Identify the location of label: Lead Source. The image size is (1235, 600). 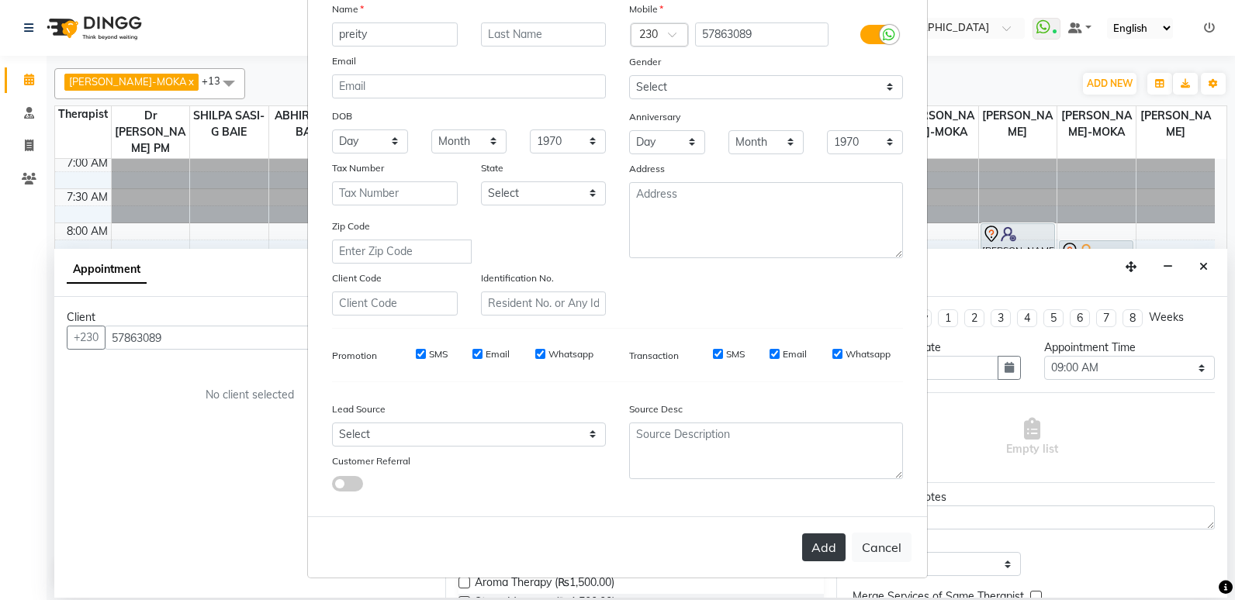
(358, 410).